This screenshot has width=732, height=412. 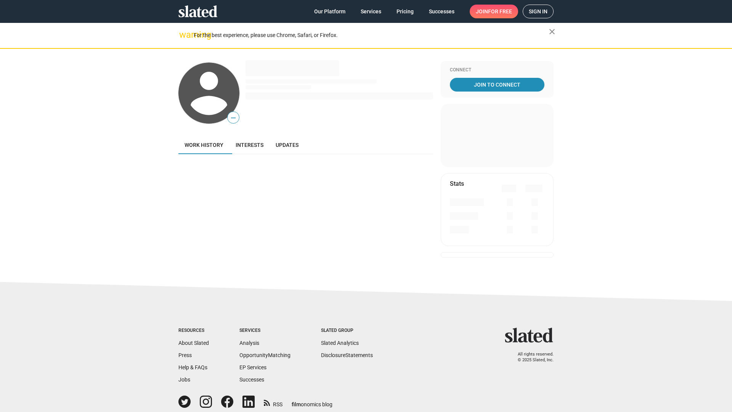 What do you see at coordinates (184, 379) in the screenshot?
I see `a: Jobs` at bounding box center [184, 379].